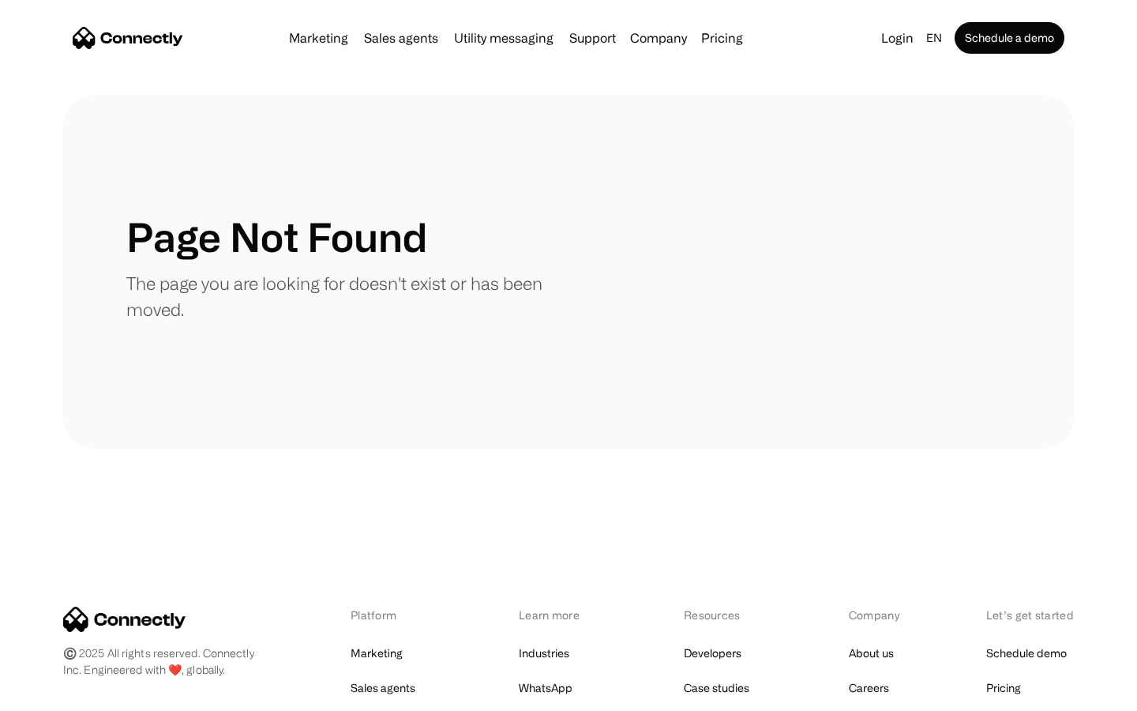  I want to click on a: About us, so click(871, 653).